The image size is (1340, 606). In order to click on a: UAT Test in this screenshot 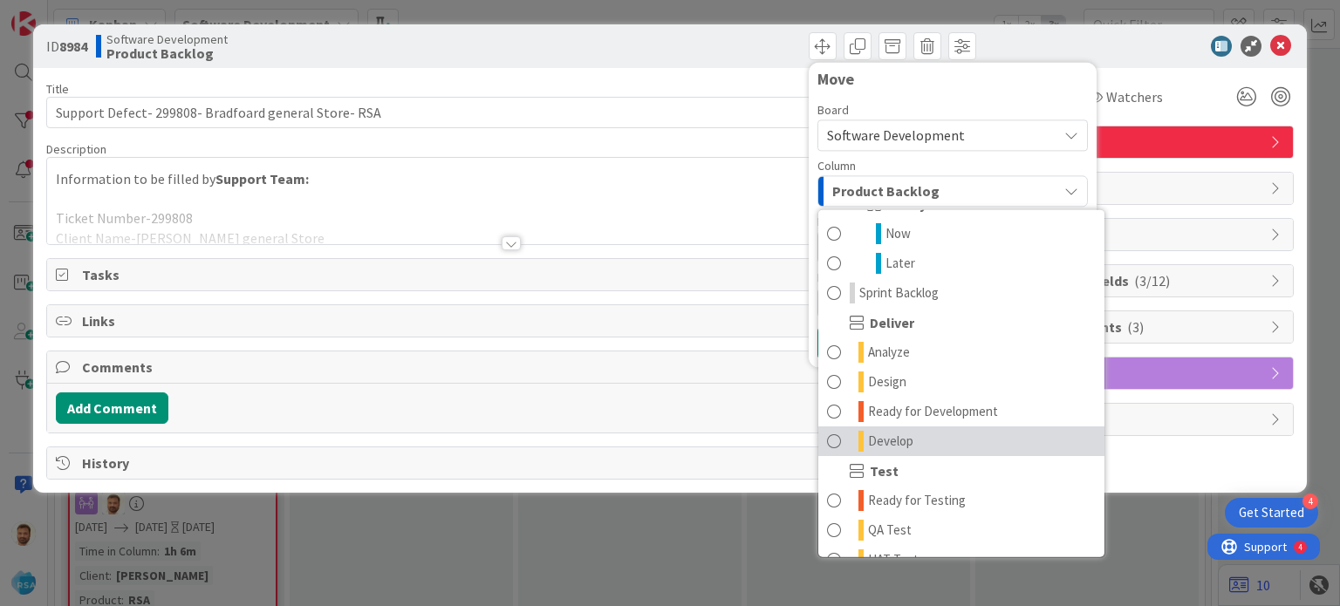, I will do `click(961, 560)`.